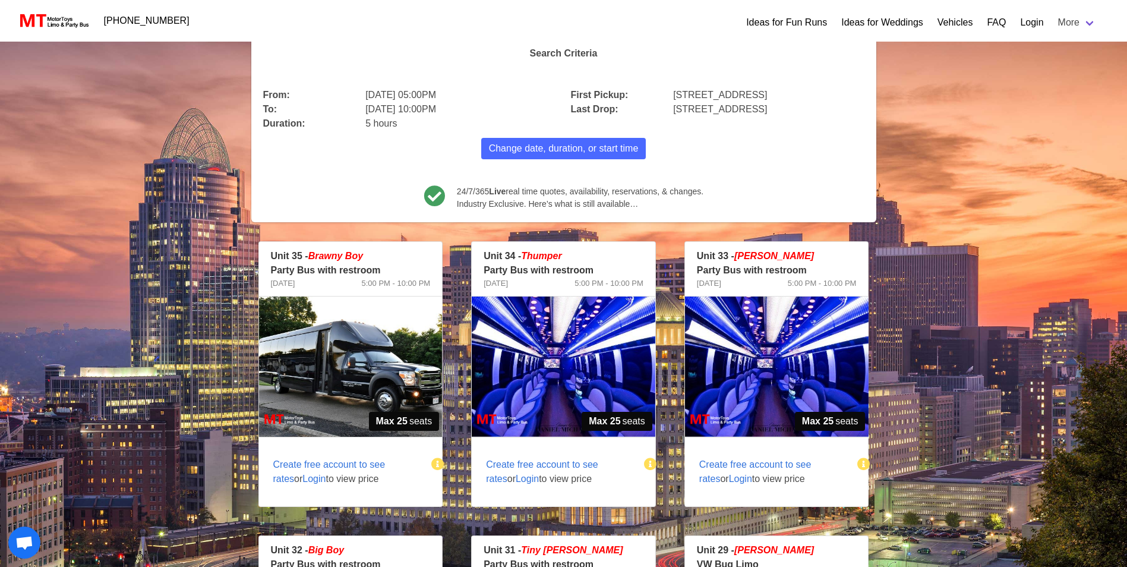 The image size is (1127, 567). Describe the element at coordinates (270, 109) in the screenshot. I see `b: To:` at that location.